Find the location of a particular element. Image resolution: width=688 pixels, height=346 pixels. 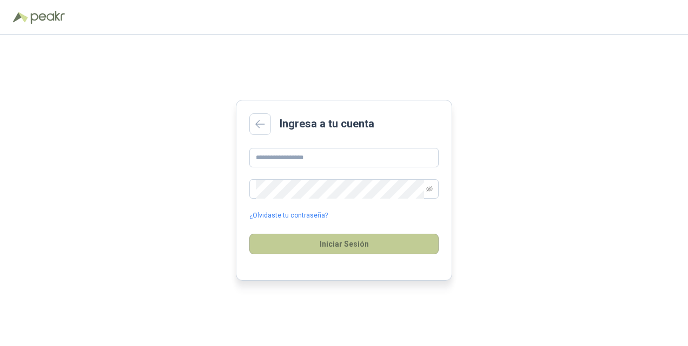

a: ¿Olvidaste tu contraseña? is located at coordinates (288, 216).